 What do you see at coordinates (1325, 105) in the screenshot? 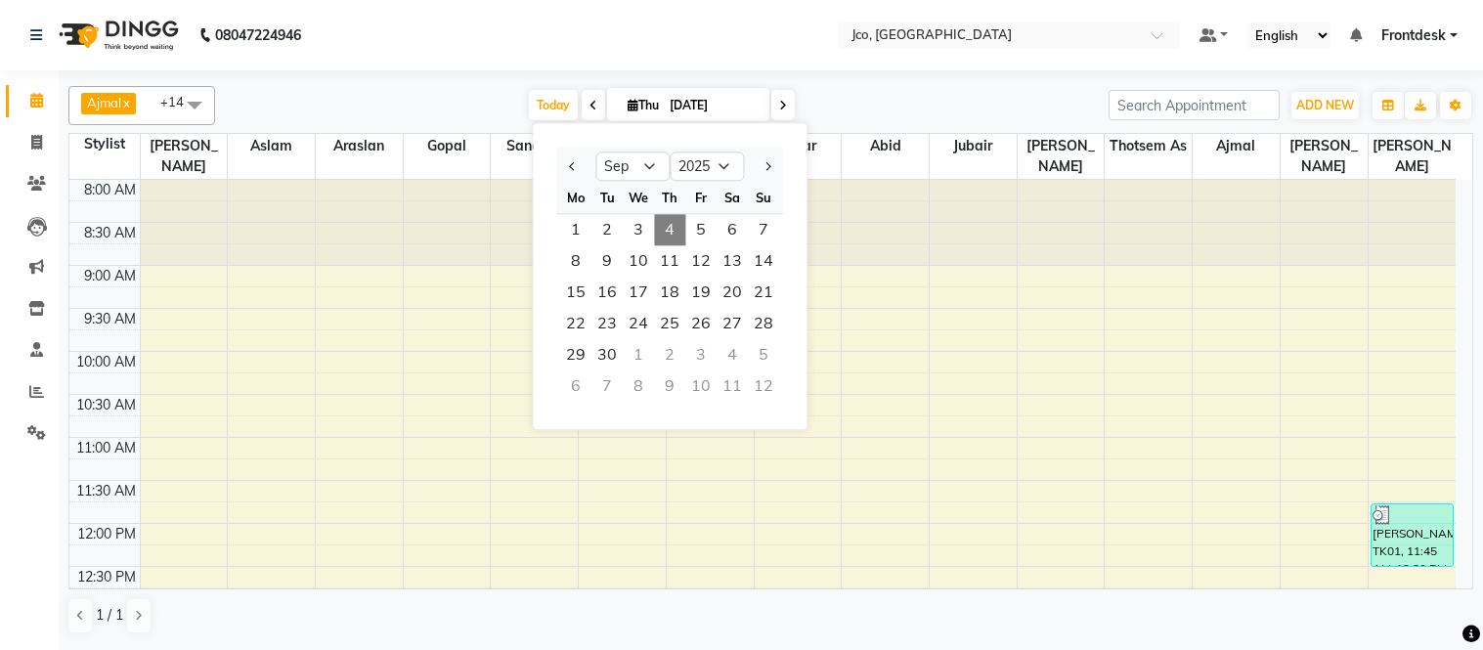
I see `span: ADD NEW` at bounding box center [1325, 105].